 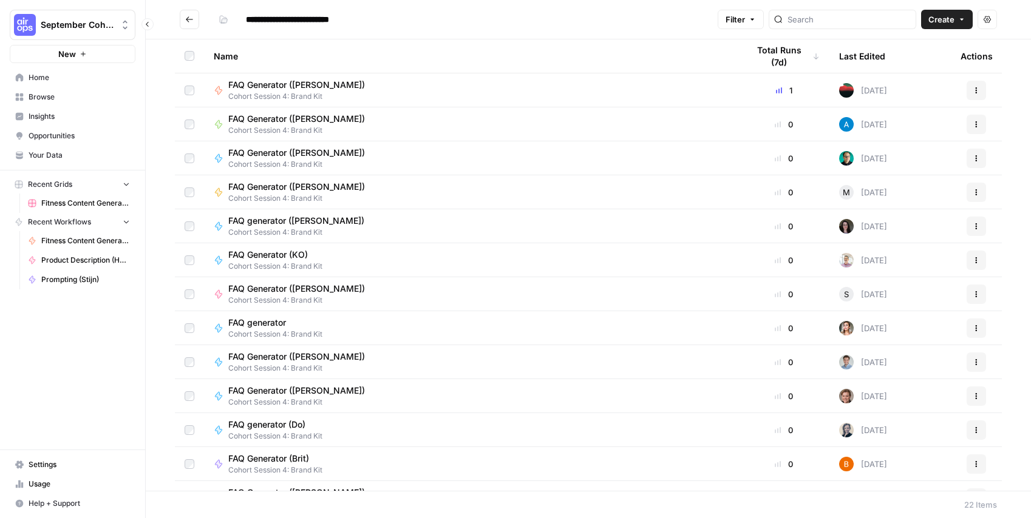 I want to click on div: Last Edited, so click(x=862, y=56).